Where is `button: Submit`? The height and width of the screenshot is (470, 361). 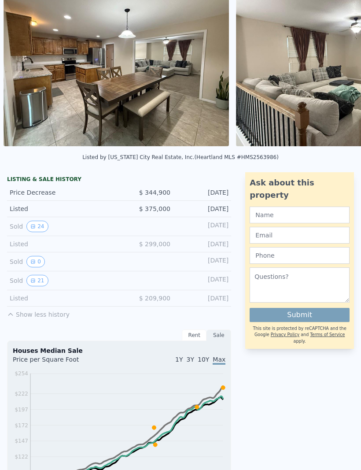
button: Submit is located at coordinates (300, 315).